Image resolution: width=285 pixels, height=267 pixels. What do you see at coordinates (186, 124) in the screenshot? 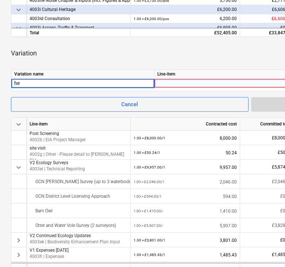
I see `div: Contracted cost` at bounding box center [186, 124].